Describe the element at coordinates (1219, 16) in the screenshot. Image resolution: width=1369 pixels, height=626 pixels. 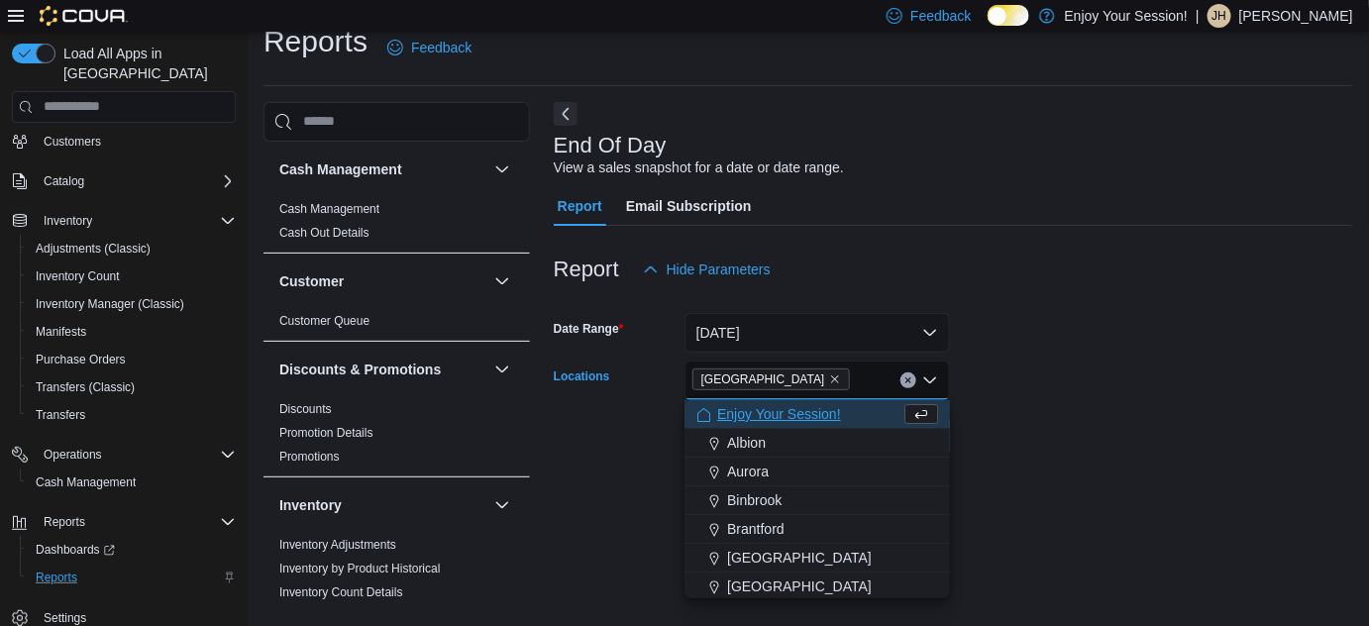
I see `div: Justin Hutchings` at that location.